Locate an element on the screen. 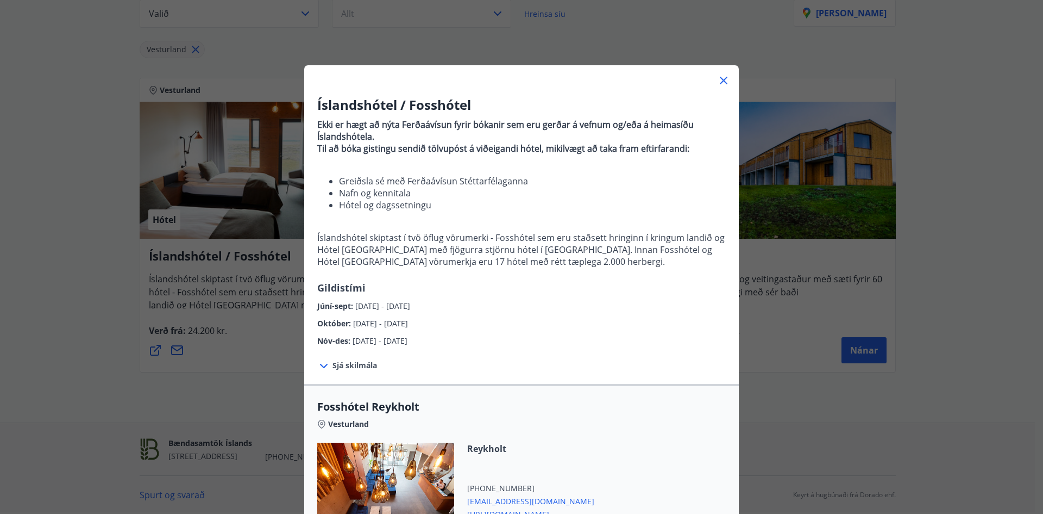 The height and width of the screenshot is (514, 1043). span: Október : is located at coordinates (335, 323).